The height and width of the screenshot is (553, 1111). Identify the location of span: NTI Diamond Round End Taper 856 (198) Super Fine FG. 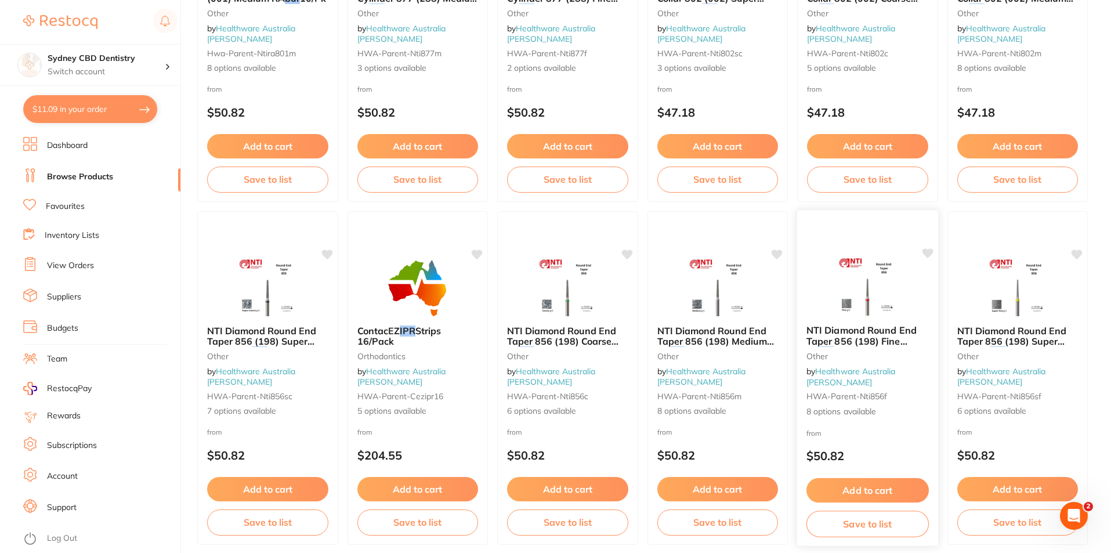
(1012, 341).